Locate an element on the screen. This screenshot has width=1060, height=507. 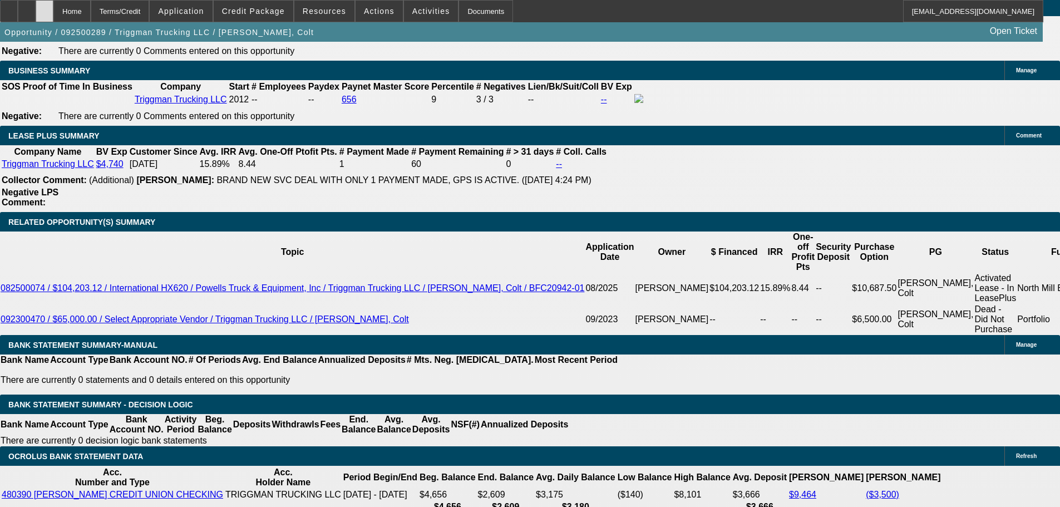
th: End. Balance is located at coordinates (358, 425).